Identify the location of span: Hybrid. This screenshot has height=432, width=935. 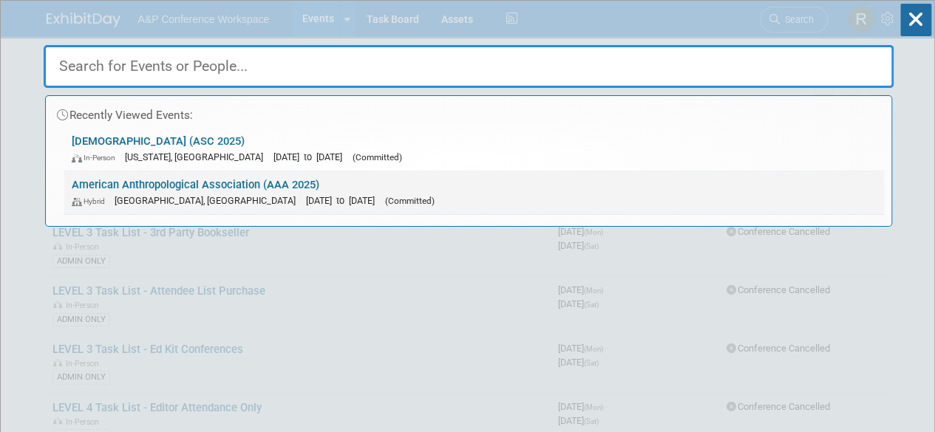
(92, 201).